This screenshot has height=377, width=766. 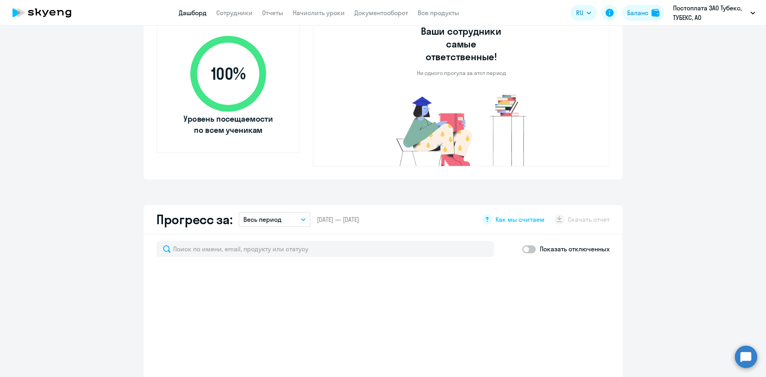 What do you see at coordinates (638, 13) in the screenshot?
I see `div: Баланс` at bounding box center [638, 13].